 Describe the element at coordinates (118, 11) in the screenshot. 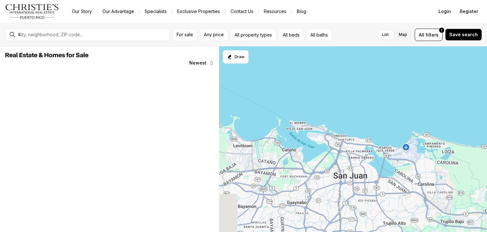

I see `a: Our Advantage` at that location.